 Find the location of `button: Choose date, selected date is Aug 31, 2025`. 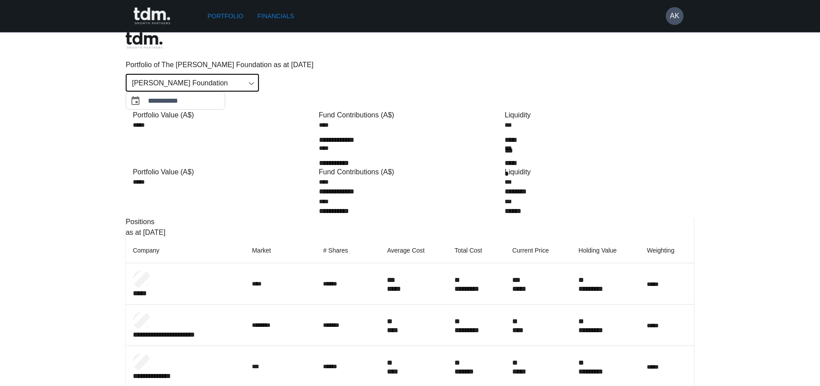

button: Choose date, selected date is Aug 31, 2025 is located at coordinates (136, 101).